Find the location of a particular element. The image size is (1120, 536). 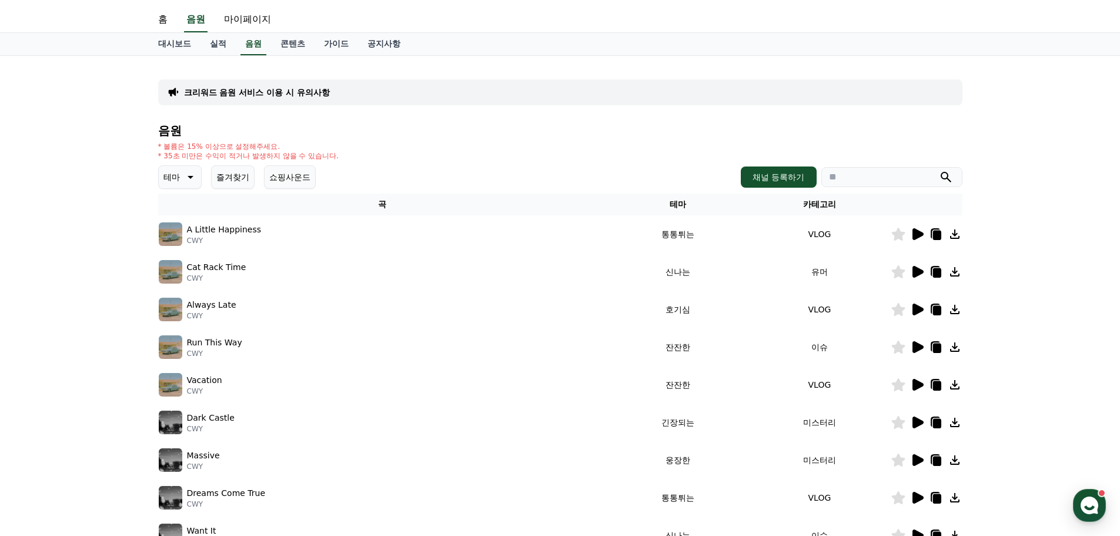

a: 크리워드 음원 서비스 이용 시 유의사항 is located at coordinates (257, 92).